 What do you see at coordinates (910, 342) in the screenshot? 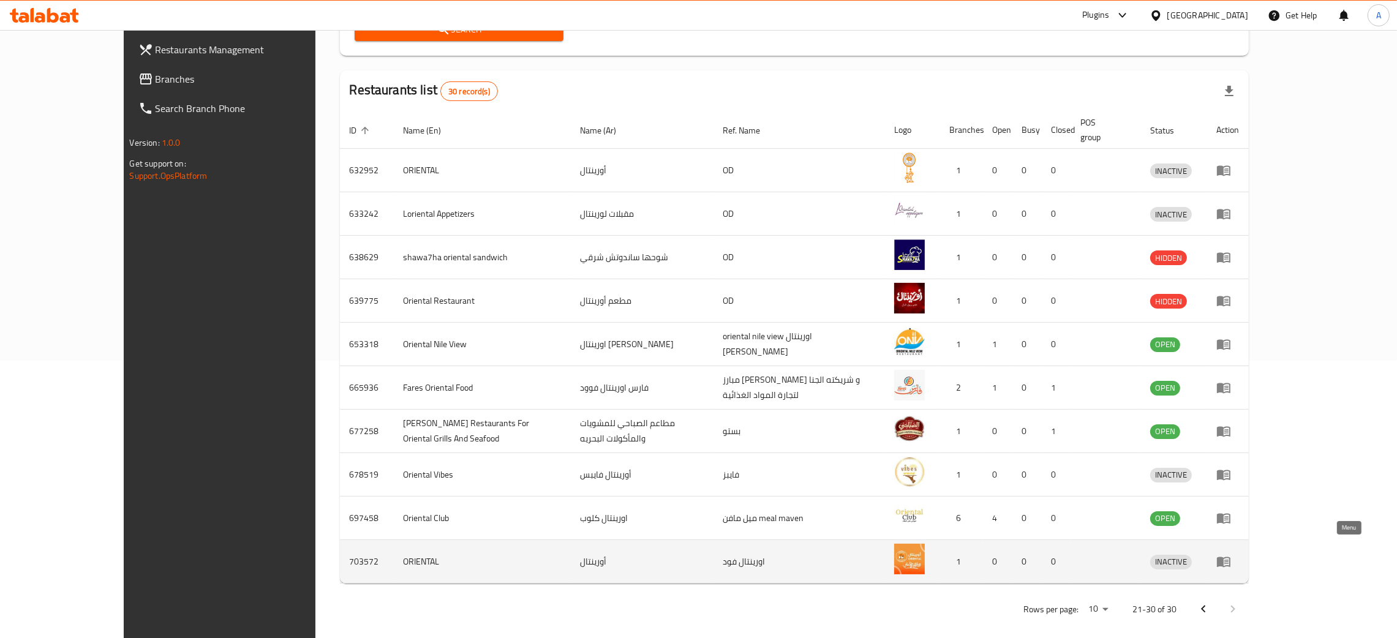
I see `img: Oriental Nile View` at bounding box center [910, 342].